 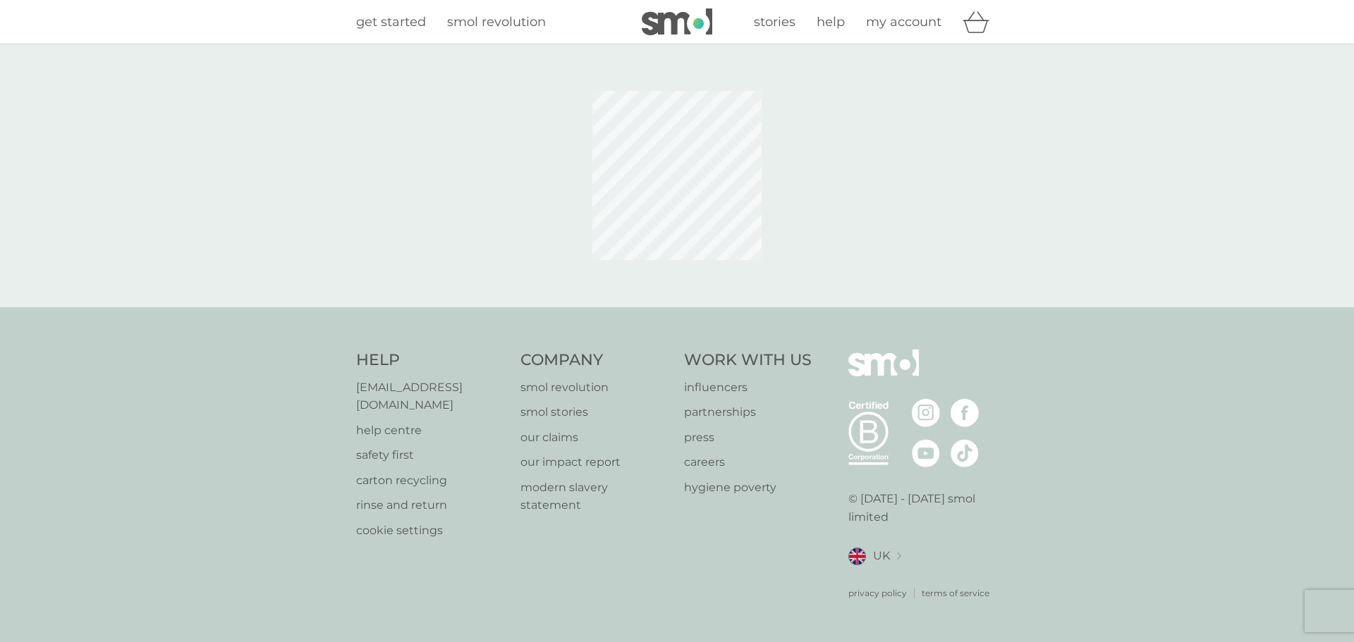 What do you see at coordinates (431, 506) in the screenshot?
I see `p: rinse and return` at bounding box center [431, 506].